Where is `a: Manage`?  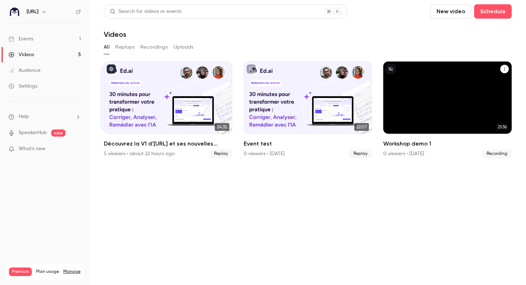
a: Manage is located at coordinates (72, 272).